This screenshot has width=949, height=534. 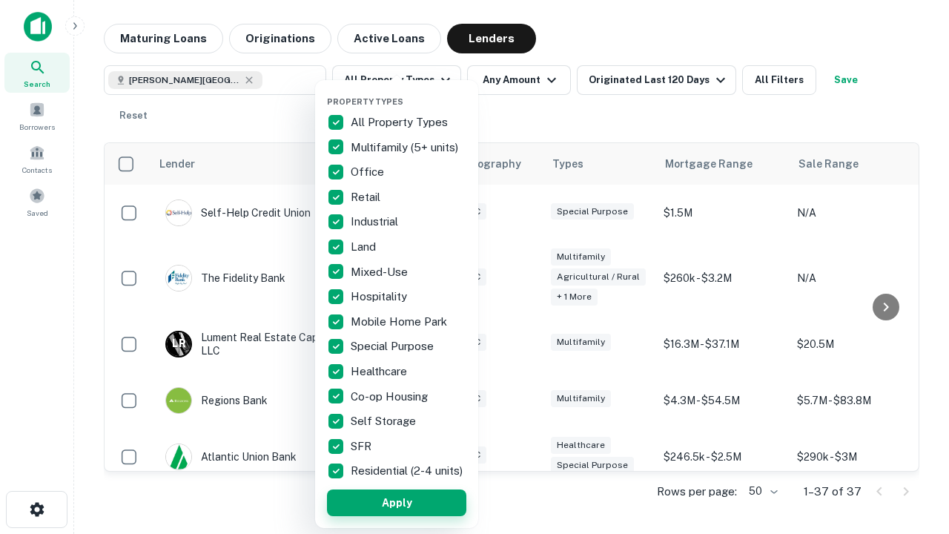 What do you see at coordinates (408, 471) in the screenshot?
I see `p: Residential (2-4 units)` at bounding box center [408, 471].